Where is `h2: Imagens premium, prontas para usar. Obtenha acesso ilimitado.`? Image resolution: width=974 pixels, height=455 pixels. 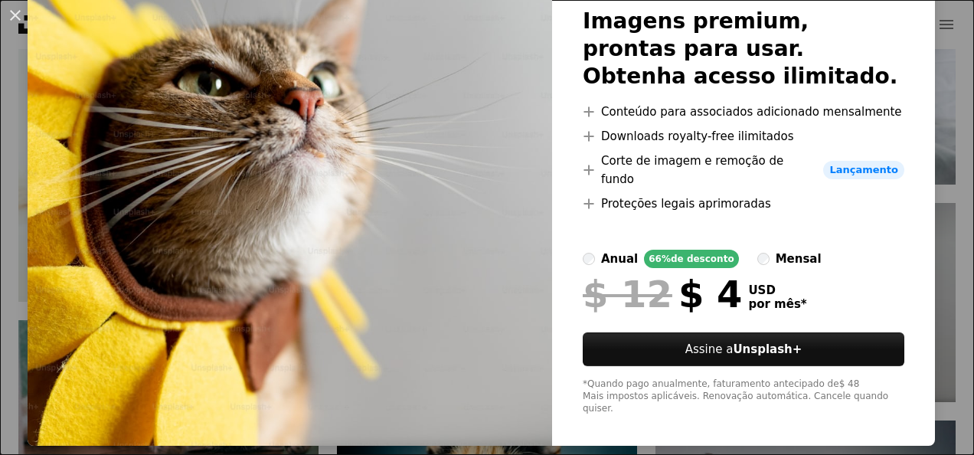 h2: Imagens premium, prontas para usar. Obtenha acesso ilimitado. is located at coordinates (744, 49).